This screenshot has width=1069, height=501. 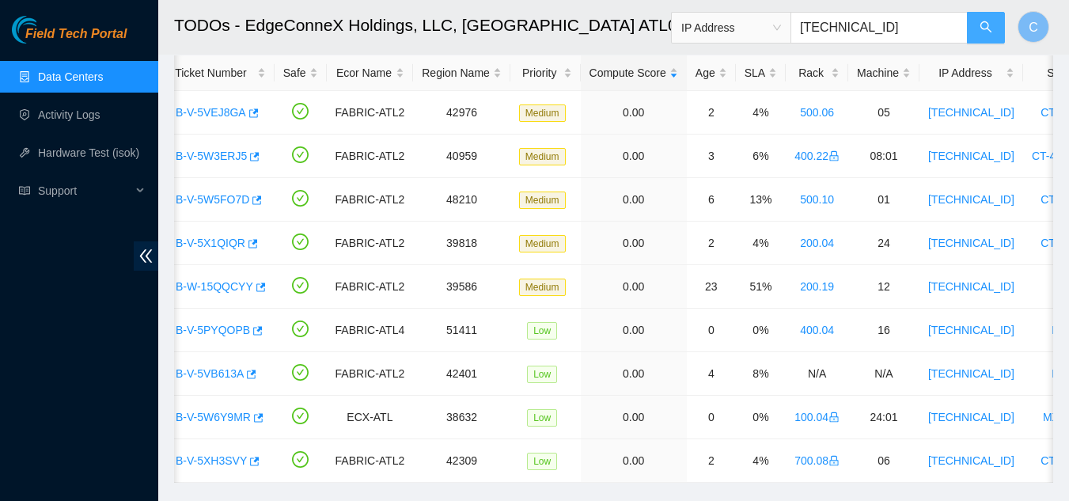 I want to click on span: Support, so click(x=85, y=191).